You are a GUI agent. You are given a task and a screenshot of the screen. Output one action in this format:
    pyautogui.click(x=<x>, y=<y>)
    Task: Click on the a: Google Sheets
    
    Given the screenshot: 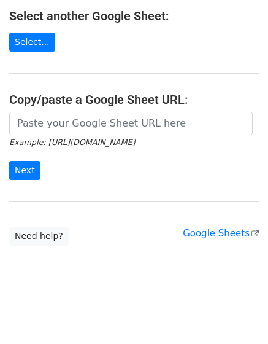 What is the action you would take?
    pyautogui.click(x=221, y=233)
    